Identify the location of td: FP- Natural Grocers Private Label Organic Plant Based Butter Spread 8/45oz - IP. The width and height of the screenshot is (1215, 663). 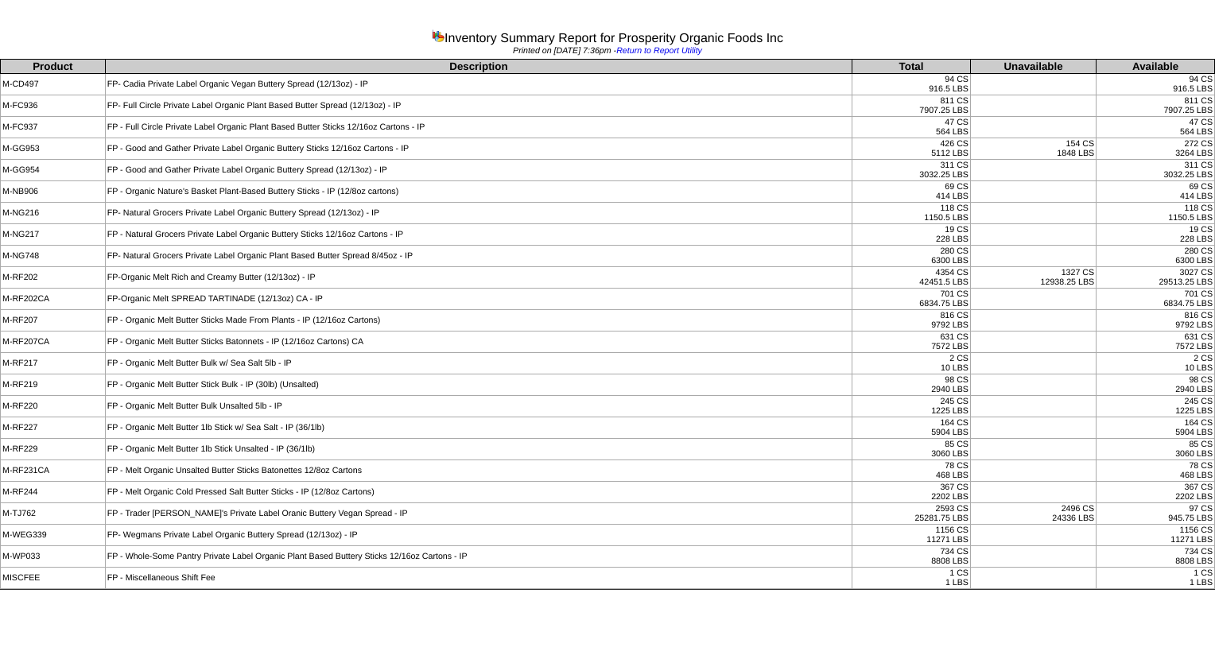
(478, 256).